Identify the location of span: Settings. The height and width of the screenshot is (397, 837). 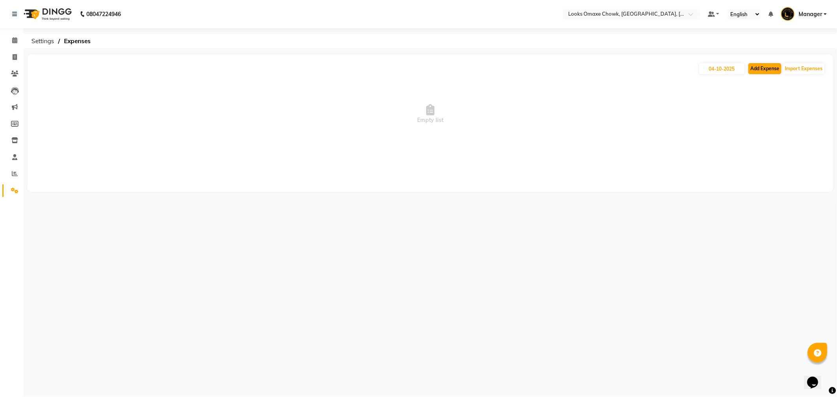
(43, 41).